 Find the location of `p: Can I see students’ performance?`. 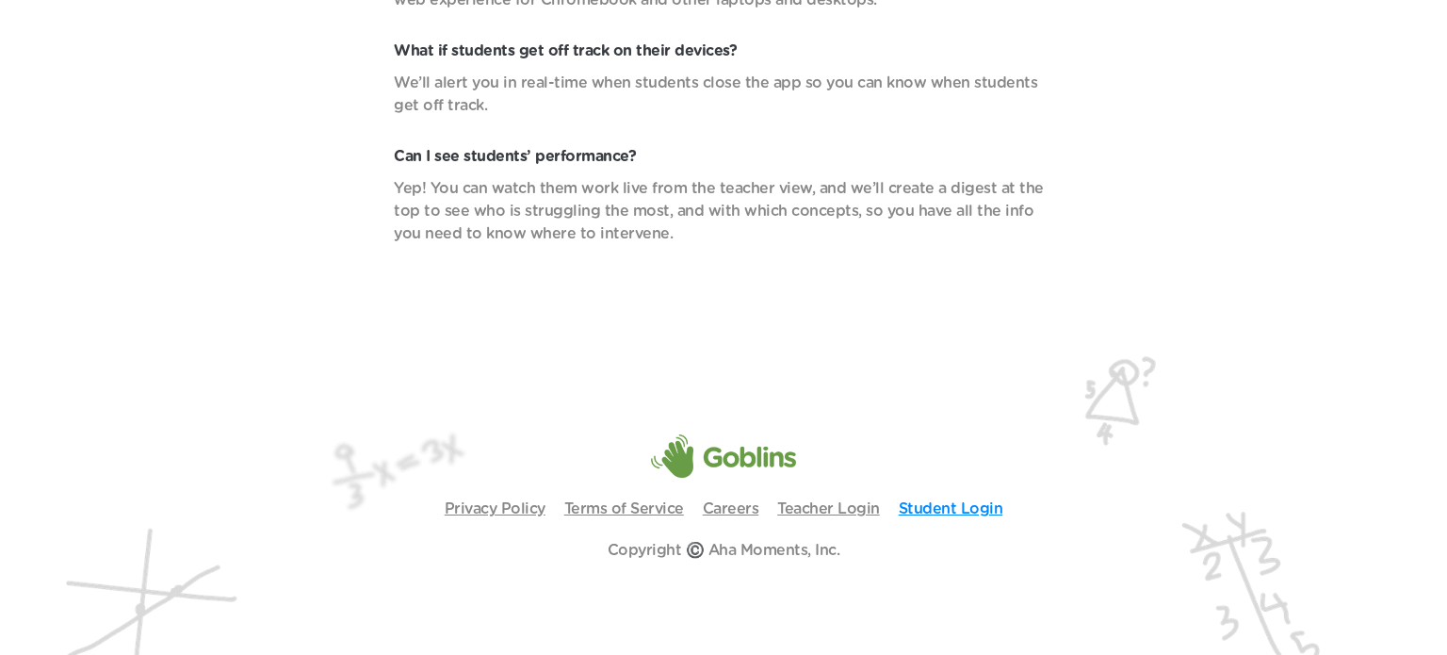

p: Can I see students’ performance? is located at coordinates (723, 156).